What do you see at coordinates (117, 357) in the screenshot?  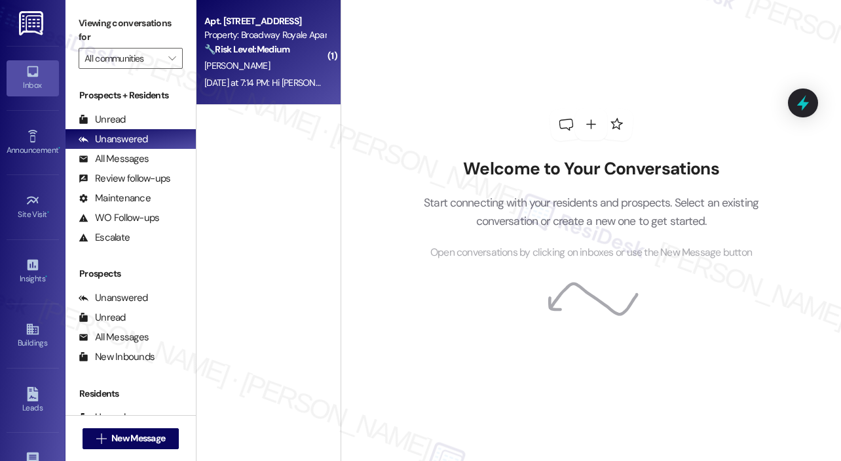 I see `div: New Inbounds` at bounding box center [117, 357].